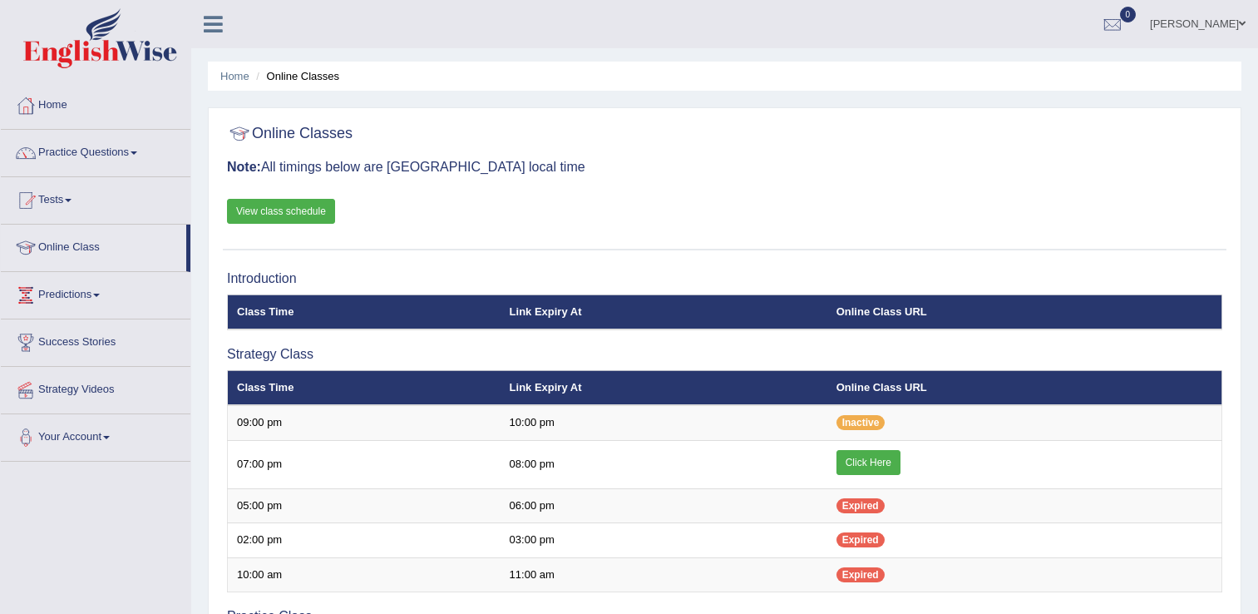  What do you see at coordinates (724, 354) in the screenshot?
I see `h3: Strategy Class` at bounding box center [724, 354].